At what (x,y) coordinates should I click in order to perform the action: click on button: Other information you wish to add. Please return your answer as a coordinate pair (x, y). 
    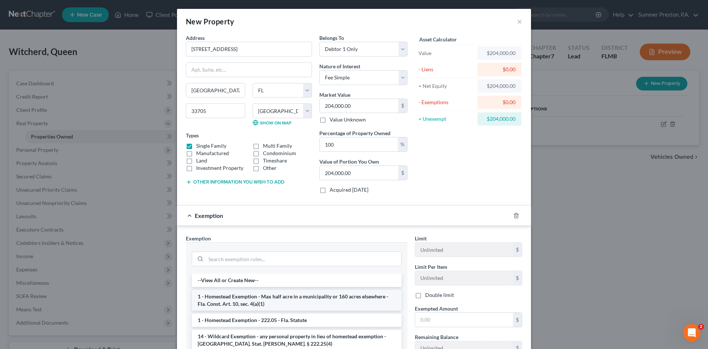
    Looking at the image, I should click on (235, 182).